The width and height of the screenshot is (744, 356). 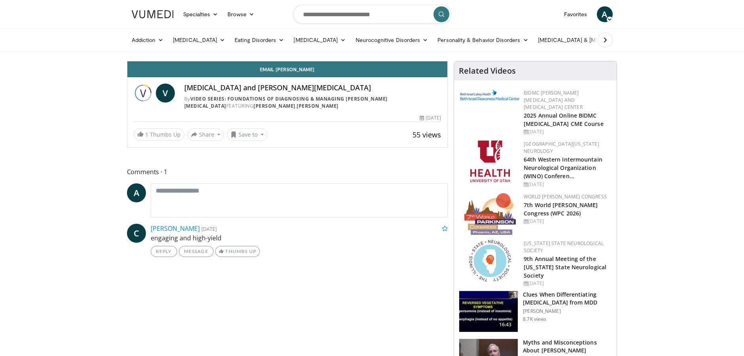 I want to click on a: 64th Western Intermountain Neurological Organization (WINO) Conferen…, so click(x=563, y=167).